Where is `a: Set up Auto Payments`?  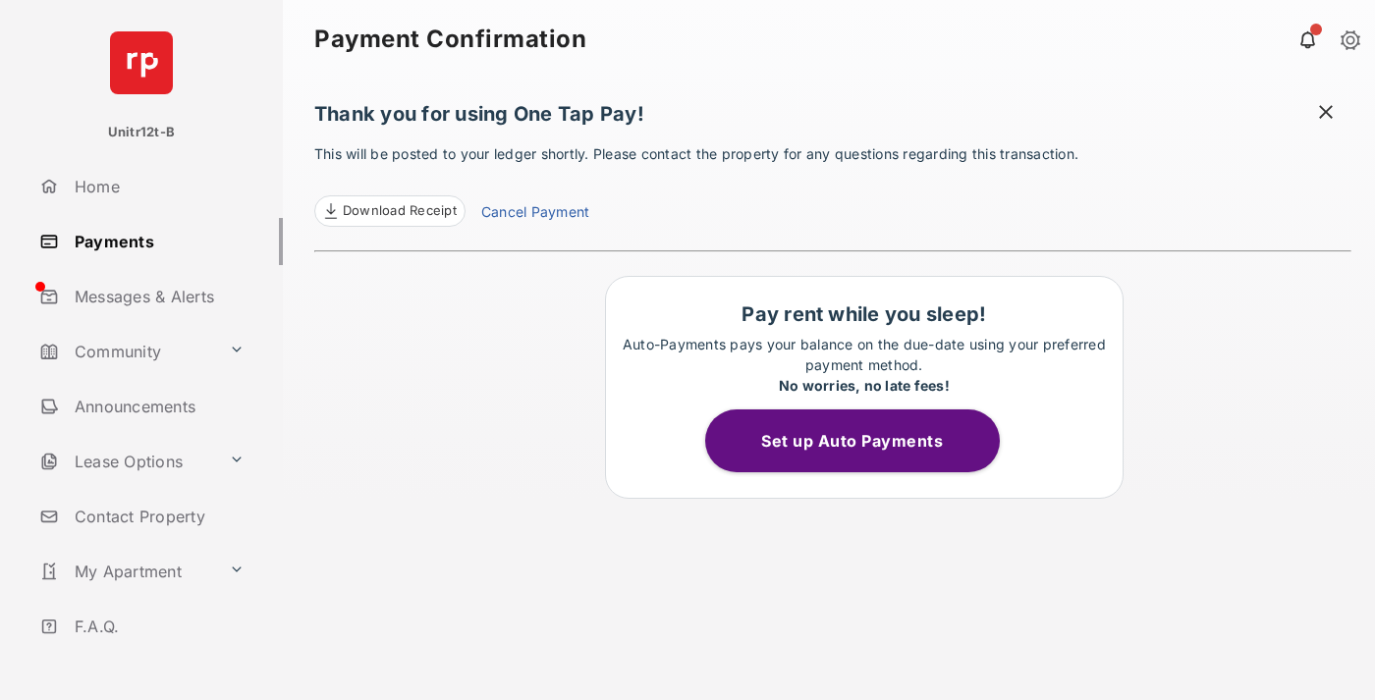 a: Set up Auto Payments is located at coordinates (864, 441).